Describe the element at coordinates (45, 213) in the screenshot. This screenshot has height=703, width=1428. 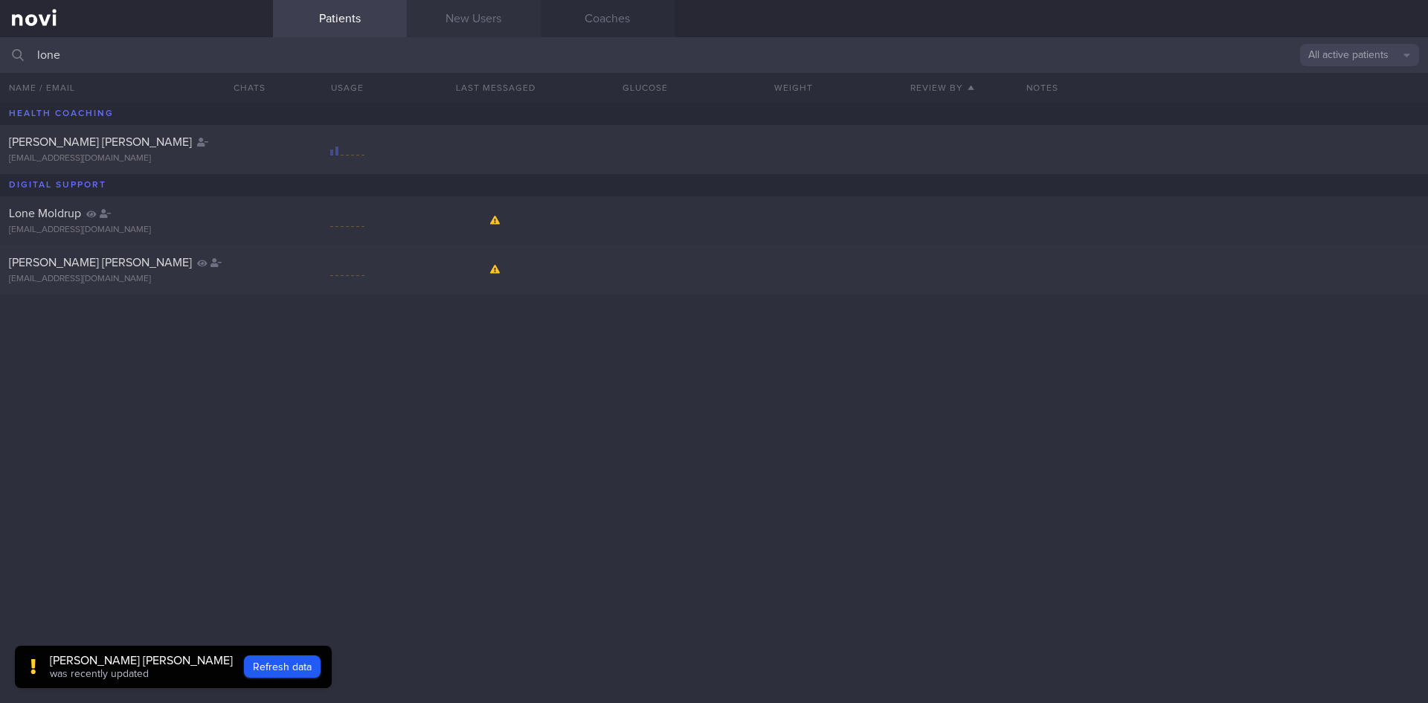
I see `span: Lone Moldrup` at that location.